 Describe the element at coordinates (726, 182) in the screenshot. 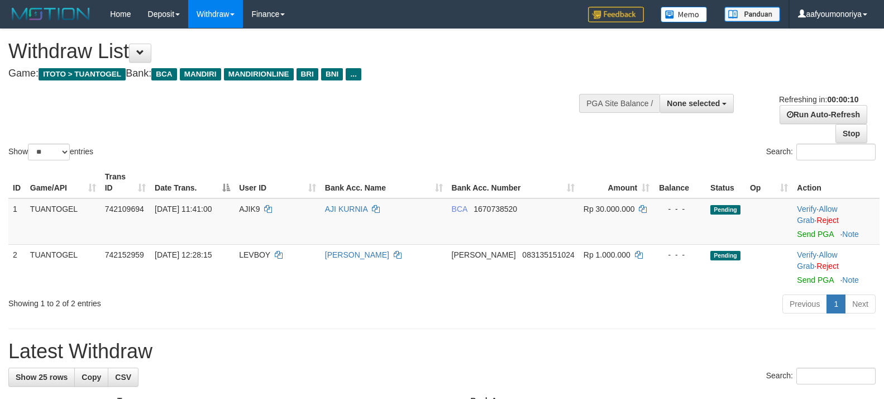

I see `th: Status` at that location.